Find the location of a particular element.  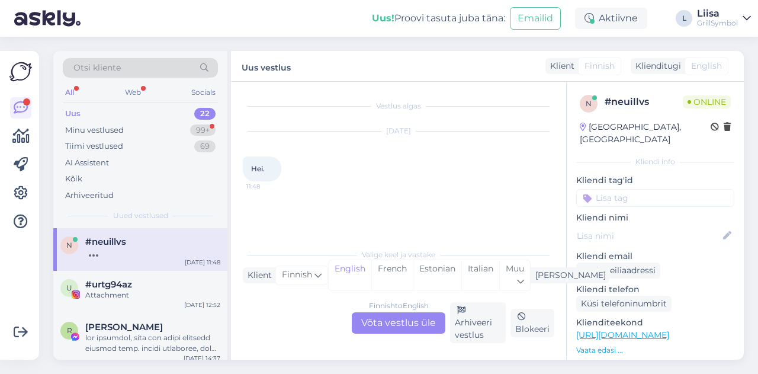

div: Võta vestlus üle is located at coordinates (398, 323).